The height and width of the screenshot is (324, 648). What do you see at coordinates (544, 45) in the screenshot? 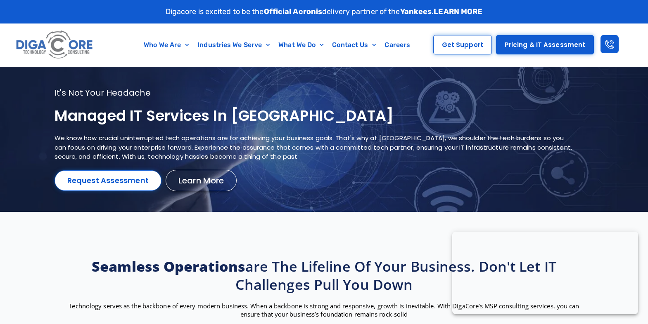
I see `span: Pricing & IT Assessment` at bounding box center [544, 45].